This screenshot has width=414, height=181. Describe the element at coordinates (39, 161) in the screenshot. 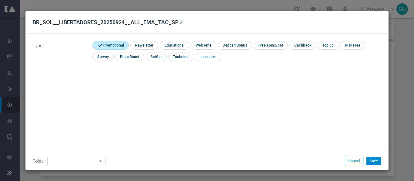

I see `label: Folder` at that location.